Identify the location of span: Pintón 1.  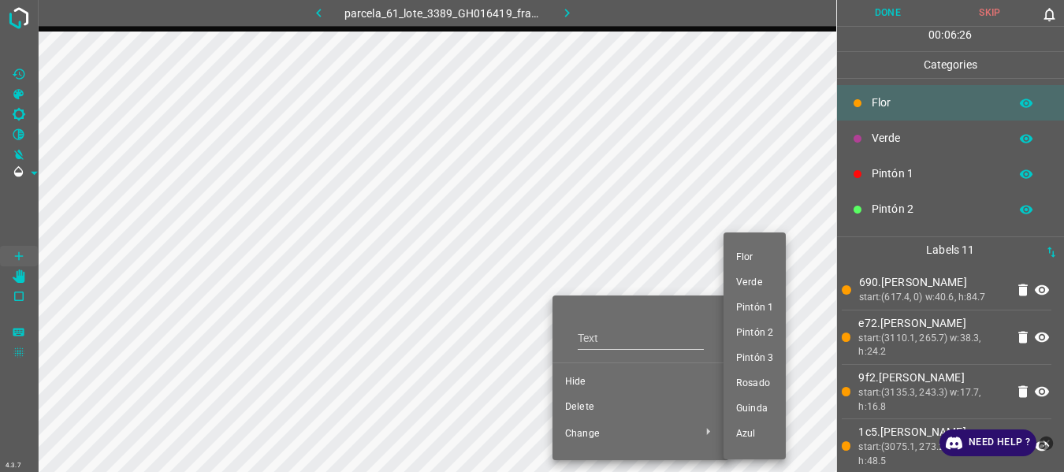
(754, 308).